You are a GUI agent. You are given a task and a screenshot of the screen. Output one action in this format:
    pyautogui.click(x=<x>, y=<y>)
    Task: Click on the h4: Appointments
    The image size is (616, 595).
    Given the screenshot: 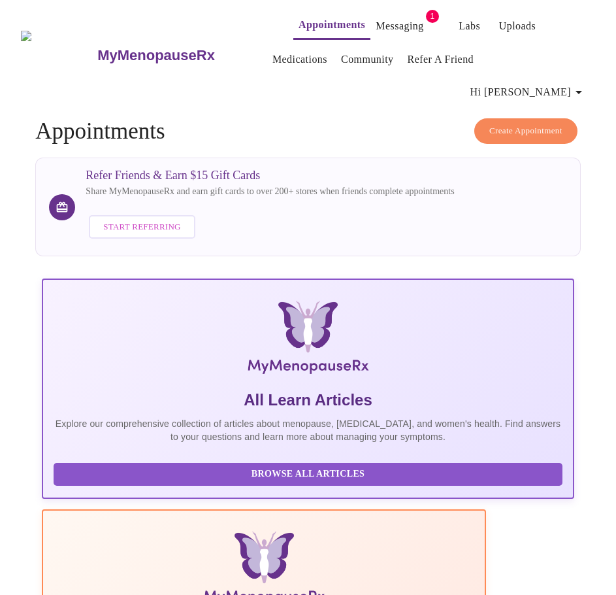 What is the action you would take?
    pyautogui.click(x=308, y=131)
    